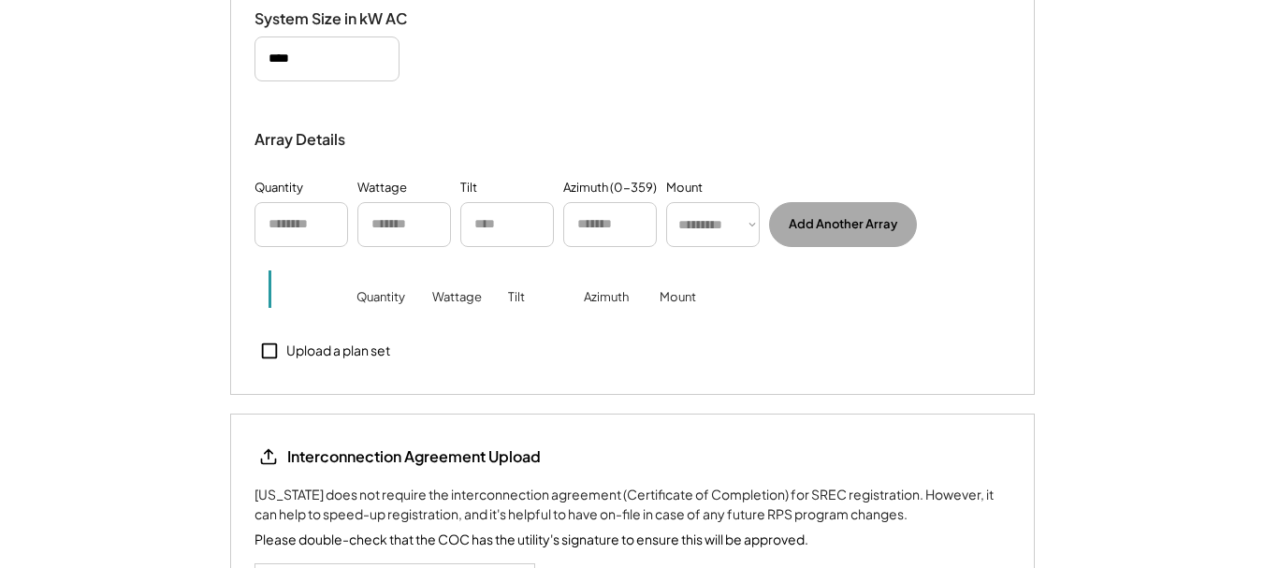 This screenshot has height=568, width=1264. What do you see at coordinates (531, 539) in the screenshot?
I see `div: Please double-check that the COC has the utility's signature to ensure this will be approved.` at bounding box center [531, 539].